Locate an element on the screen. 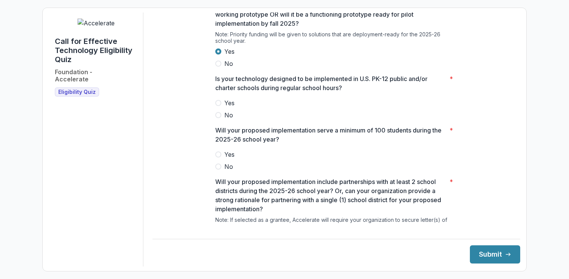 Image resolution: width=569 pixels, height=279 pixels. p: Will your proposed implementation serve a minimum of 100 students during the 2025-26 school year? is located at coordinates (331, 135).